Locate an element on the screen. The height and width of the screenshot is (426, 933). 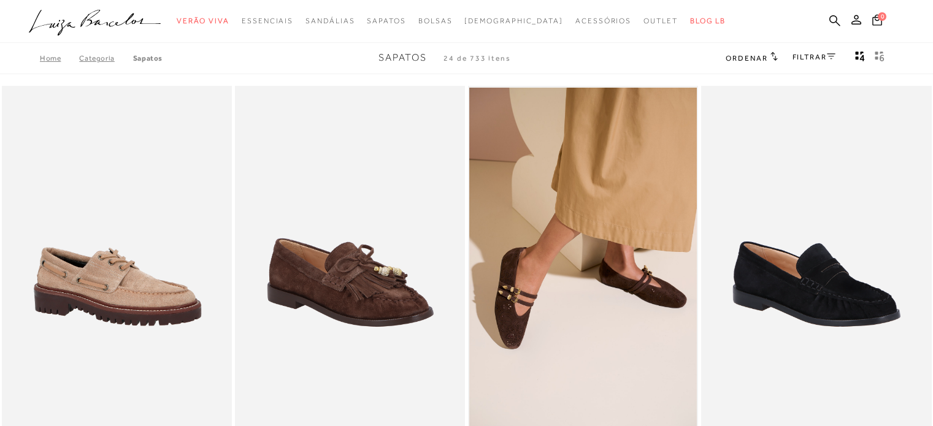
span: Sandálias is located at coordinates (330, 21).